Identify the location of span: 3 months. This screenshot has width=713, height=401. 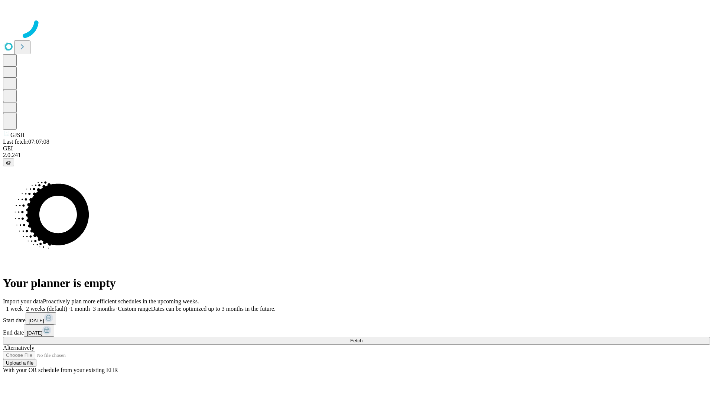
(104, 309).